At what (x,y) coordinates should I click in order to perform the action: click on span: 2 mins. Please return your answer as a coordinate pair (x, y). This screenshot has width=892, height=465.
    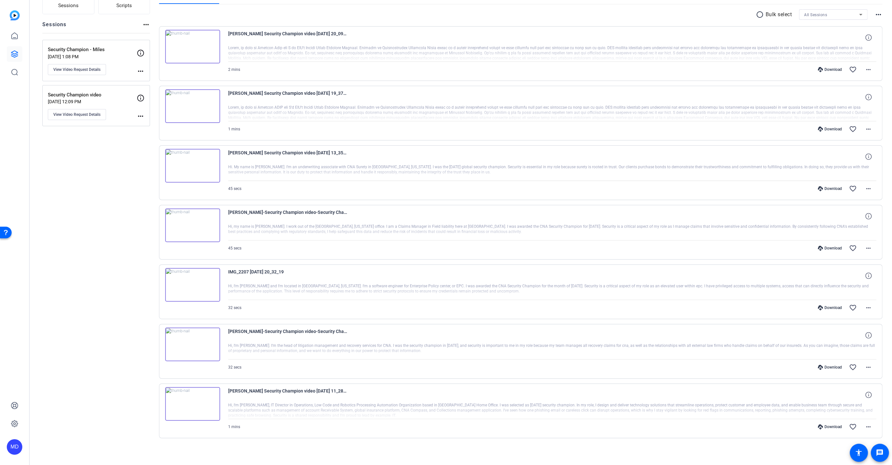
    Looking at the image, I should click on (234, 70).